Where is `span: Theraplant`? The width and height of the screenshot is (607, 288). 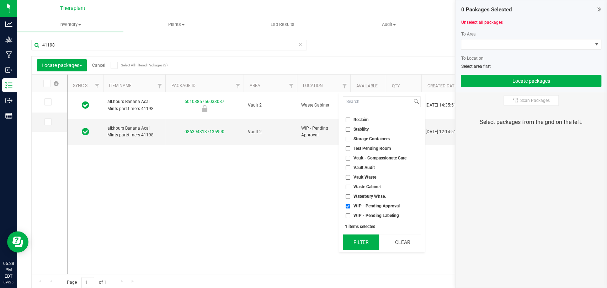 span: Theraplant is located at coordinates (73, 8).